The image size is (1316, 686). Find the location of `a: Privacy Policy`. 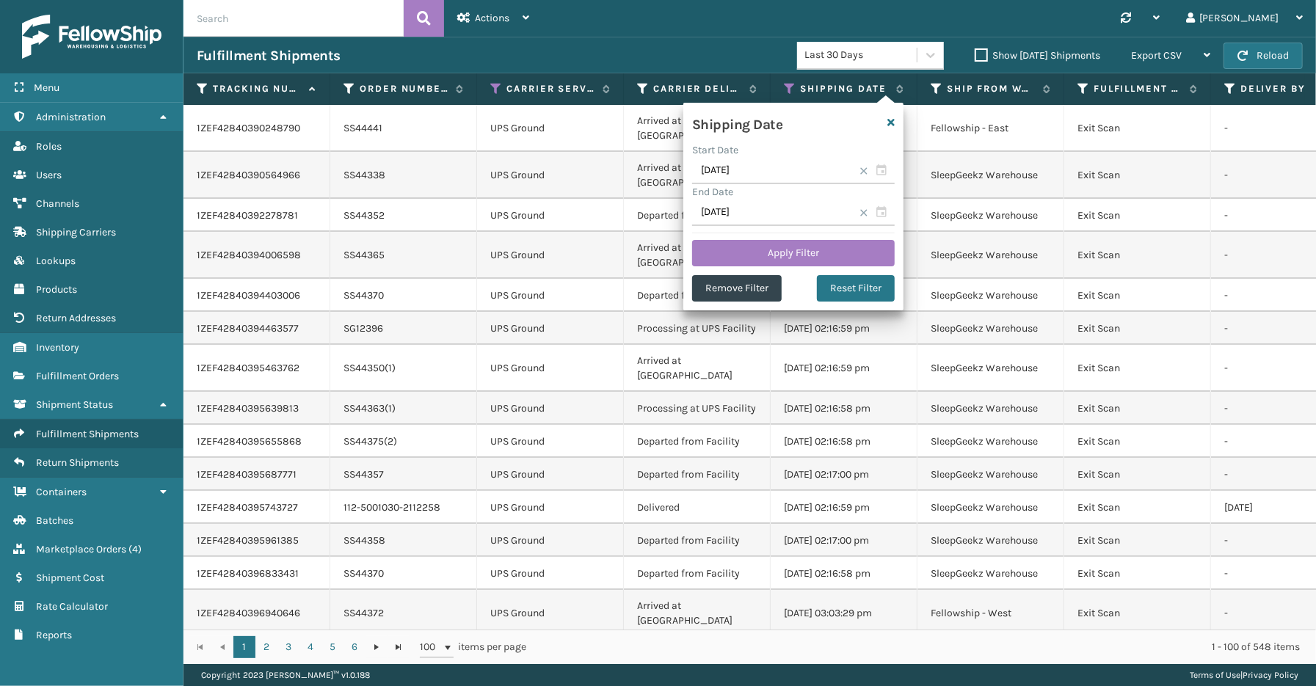

a: Privacy Policy is located at coordinates (1271, 675).